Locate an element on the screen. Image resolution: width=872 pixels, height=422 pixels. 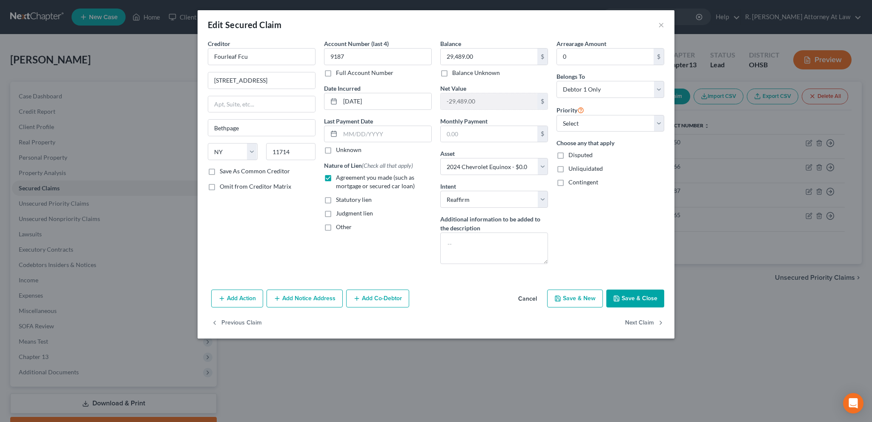
span: Belongs To is located at coordinates (570, 76).